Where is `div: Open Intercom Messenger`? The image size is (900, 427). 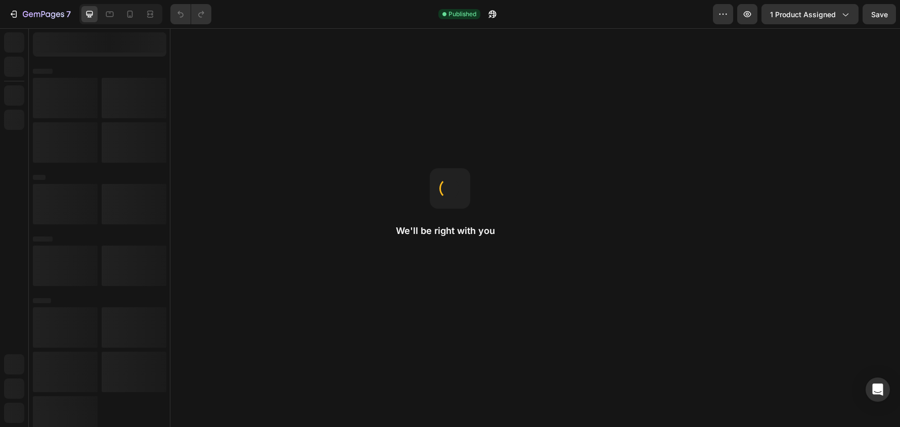
div: Open Intercom Messenger is located at coordinates (877, 390).